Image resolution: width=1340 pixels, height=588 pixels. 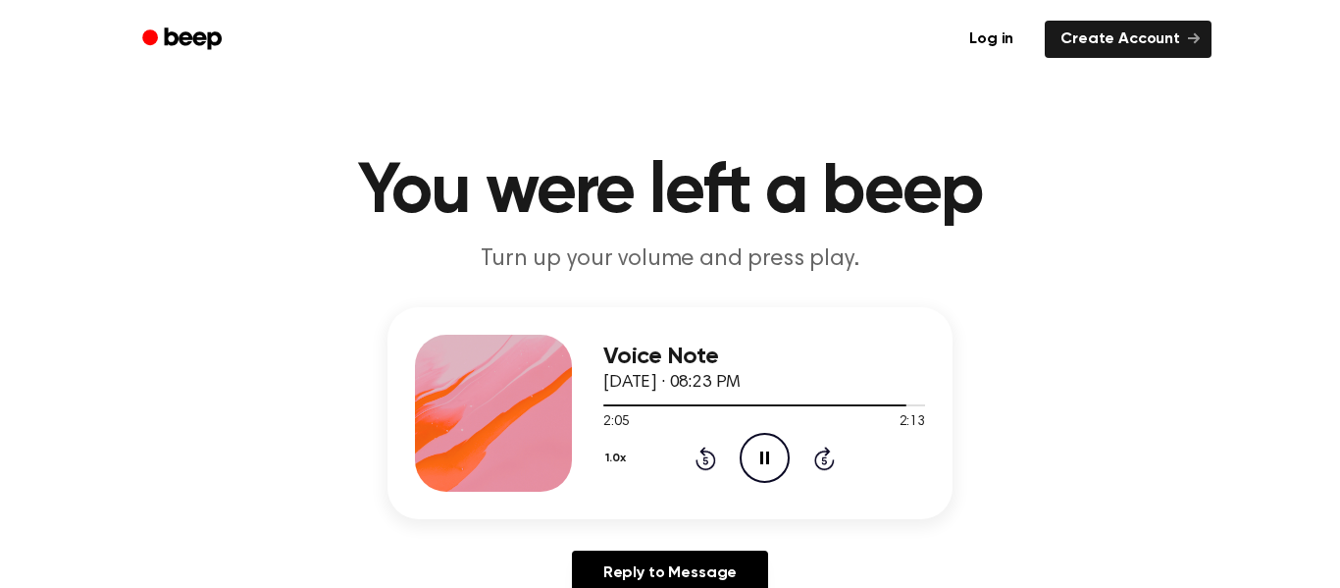 I want to click on button: 1.0x, so click(x=618, y=458).